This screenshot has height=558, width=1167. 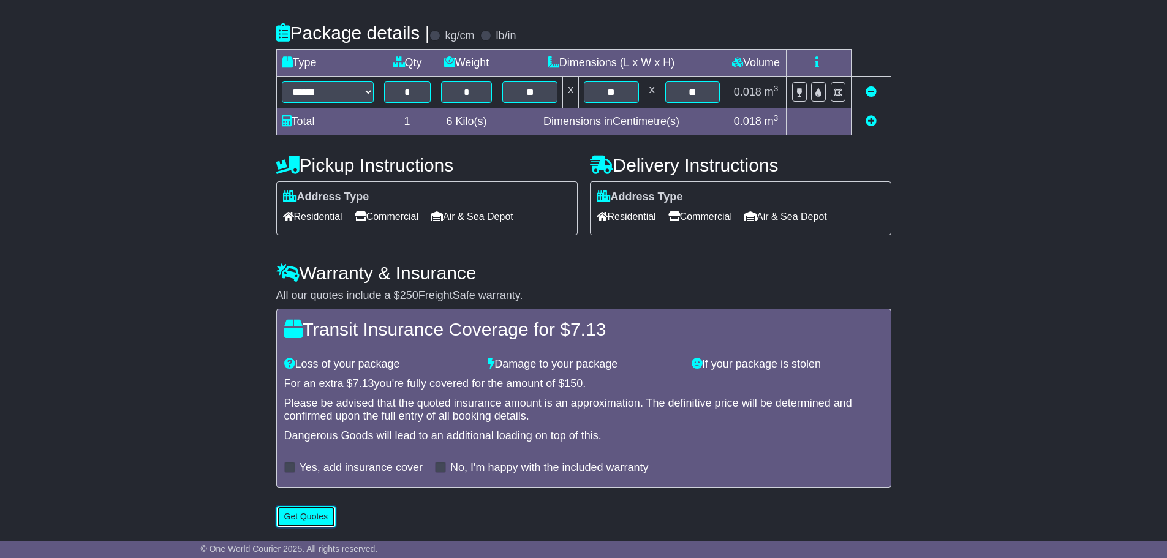 What do you see at coordinates (584, 436) in the screenshot?
I see `div: Dangerous Goods will lead to an additional loading on top of this.` at bounding box center [584, 436].